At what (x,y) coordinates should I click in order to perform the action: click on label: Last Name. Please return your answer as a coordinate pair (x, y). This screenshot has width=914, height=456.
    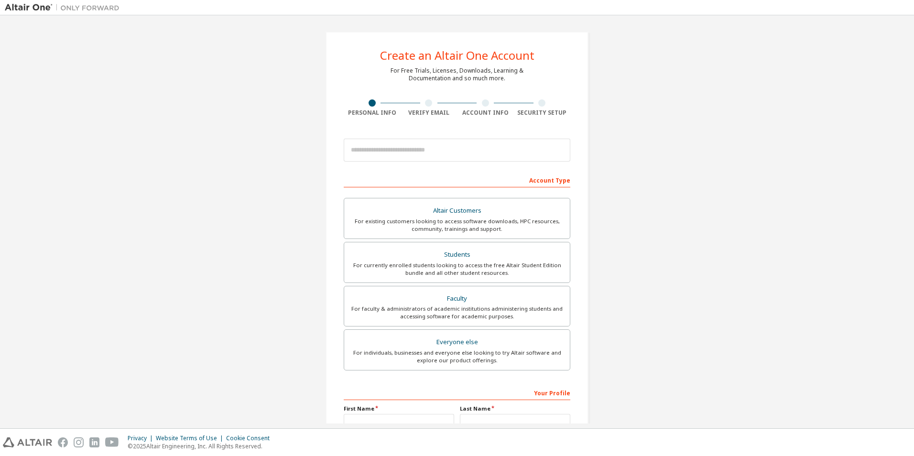
    Looking at the image, I should click on (515, 409).